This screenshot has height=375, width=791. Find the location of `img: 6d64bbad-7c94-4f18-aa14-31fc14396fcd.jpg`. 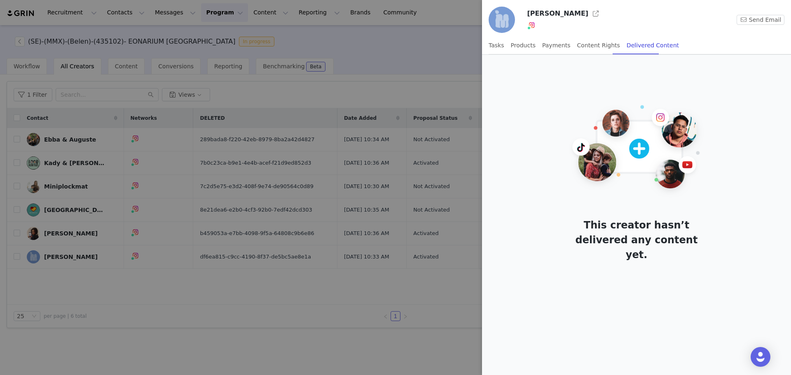

img: 6d64bbad-7c94-4f18-aa14-31fc14396fcd.jpg is located at coordinates (502, 20).